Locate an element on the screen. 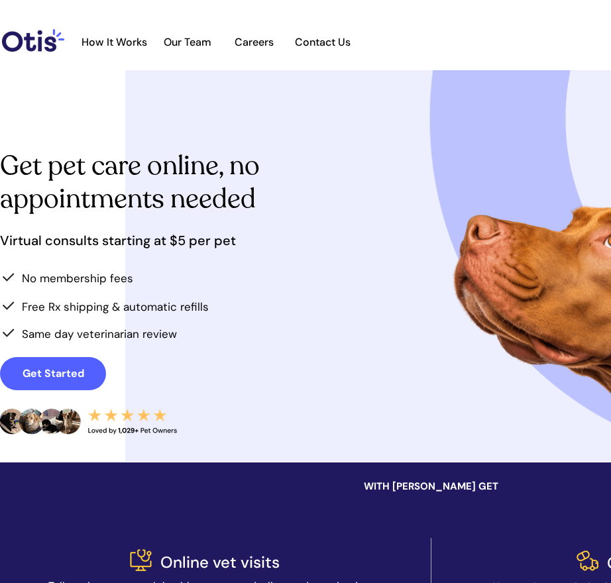 This screenshot has width=611, height=583. span: How It Works is located at coordinates (114, 42).